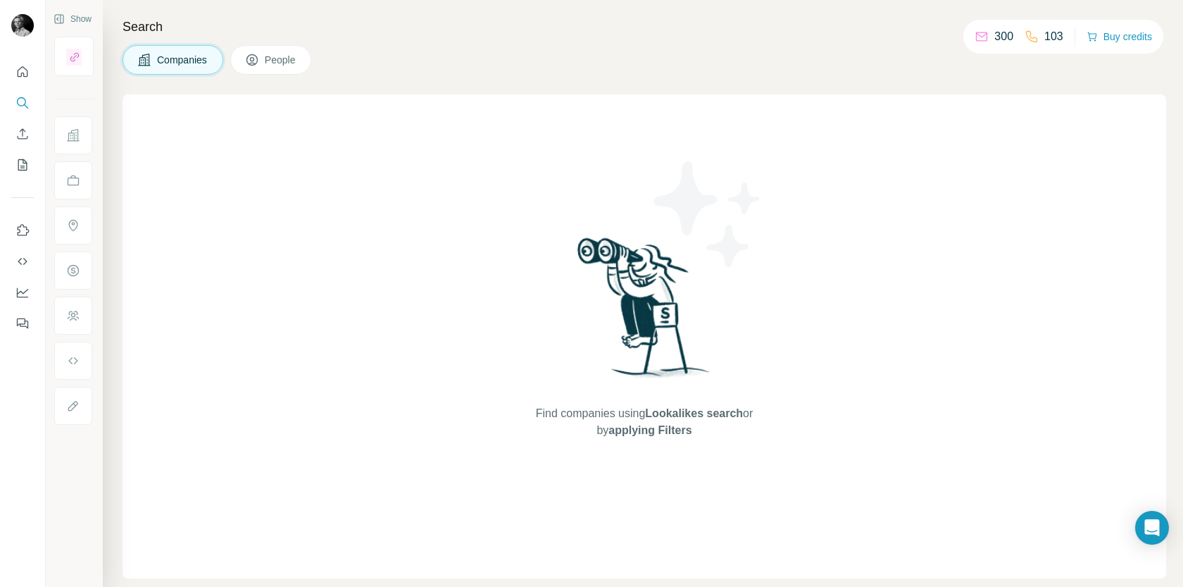 The width and height of the screenshot is (1183, 587). What do you see at coordinates (694, 413) in the screenshot?
I see `span: Lookalikes search` at bounding box center [694, 413].